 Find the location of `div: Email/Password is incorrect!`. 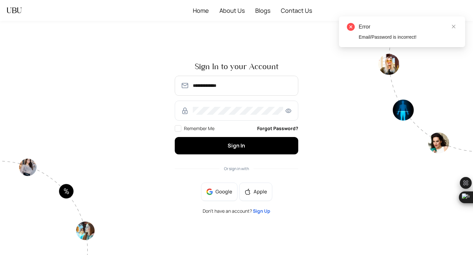

div: Email/Password is incorrect! is located at coordinates (408, 37).